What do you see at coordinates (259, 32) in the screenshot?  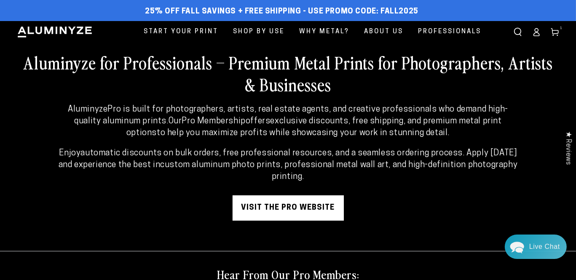 I see `a: Shop By Use` at bounding box center [259, 32].